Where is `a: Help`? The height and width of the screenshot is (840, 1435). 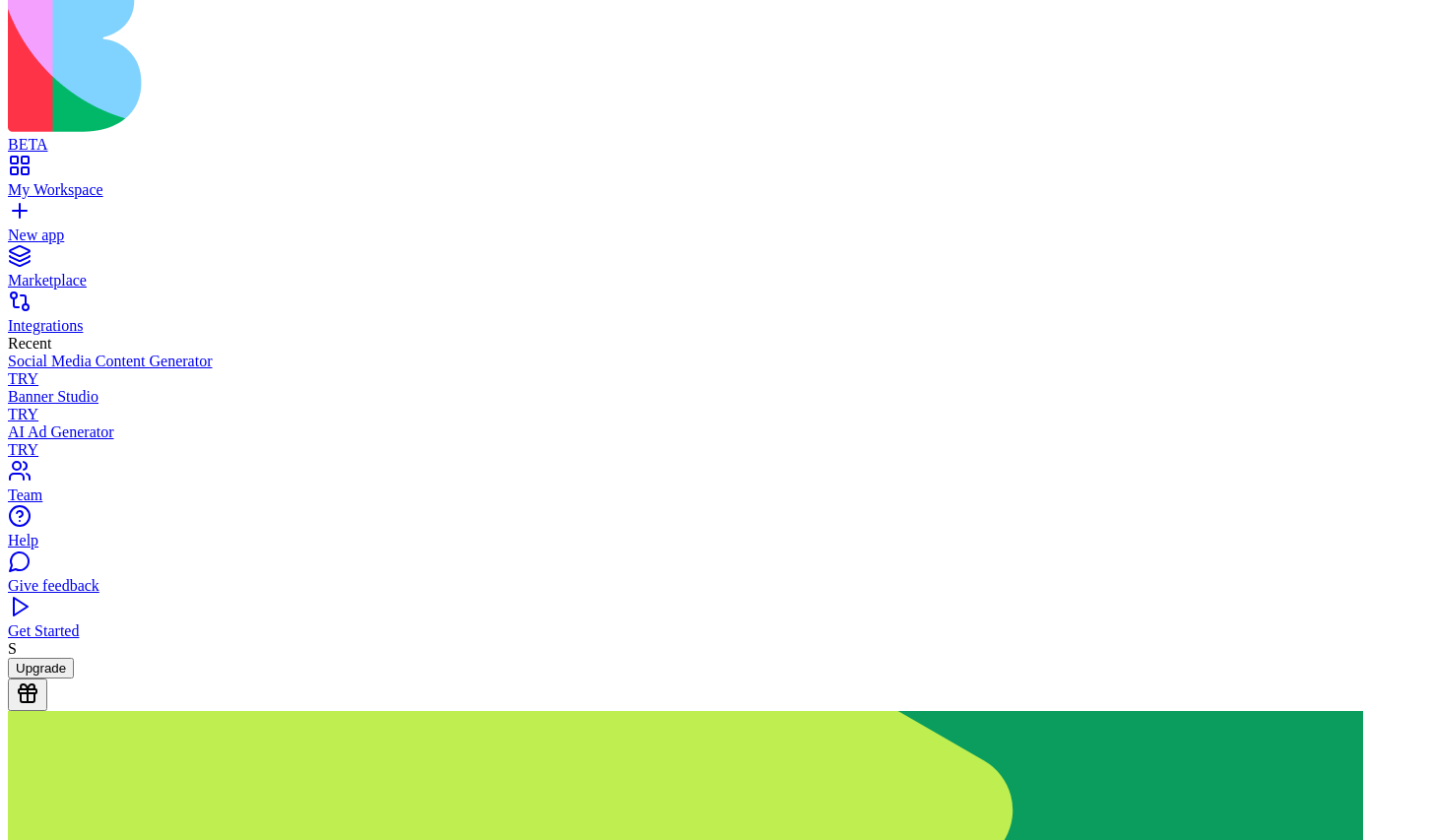
a: Help is located at coordinates (717, 532).